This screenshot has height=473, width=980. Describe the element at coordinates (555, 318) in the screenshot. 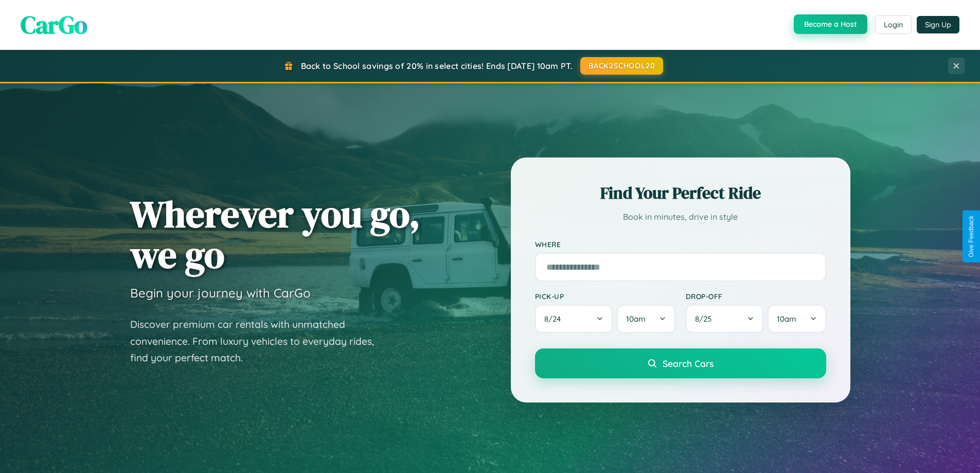

I see `span: 8 / 24` at that location.